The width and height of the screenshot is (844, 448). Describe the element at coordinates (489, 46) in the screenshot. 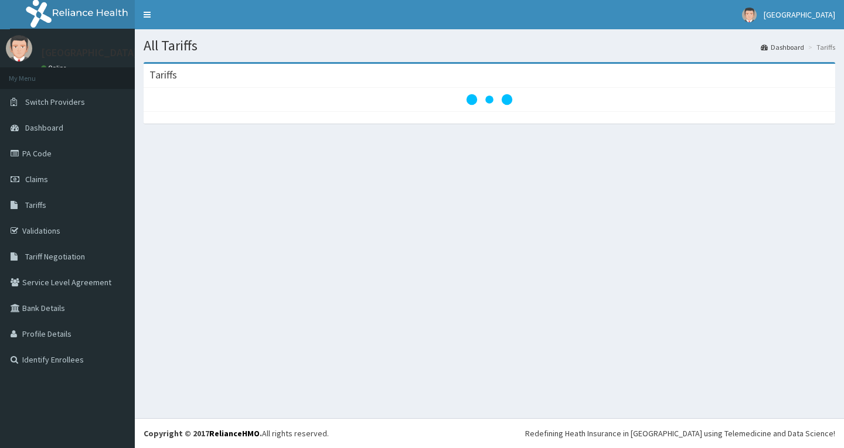

I see `h1: All Tariffs` at that location.